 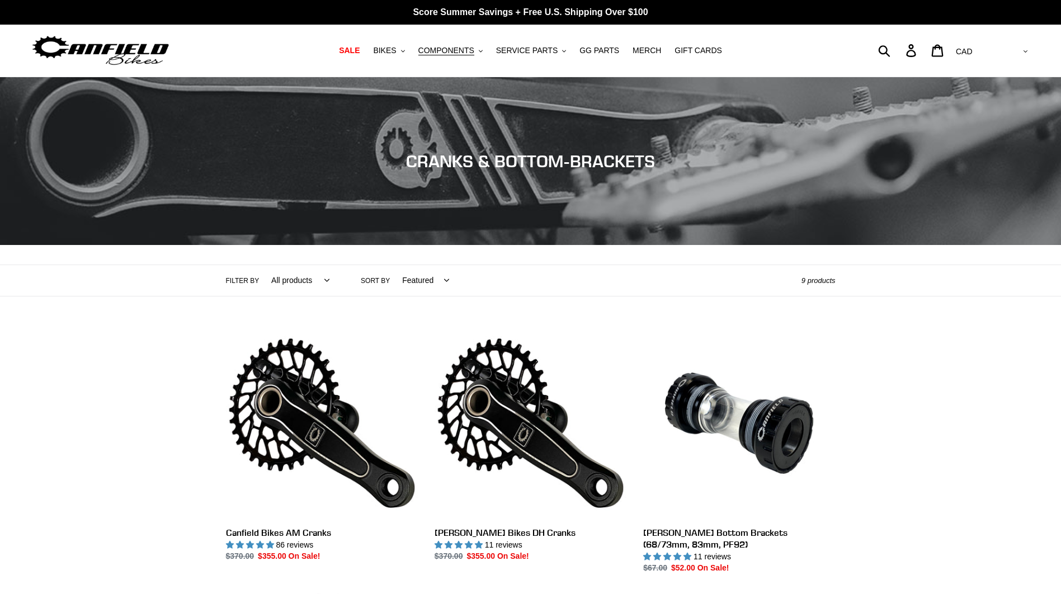 What do you see at coordinates (646, 50) in the screenshot?
I see `a: MERCH` at bounding box center [646, 50].